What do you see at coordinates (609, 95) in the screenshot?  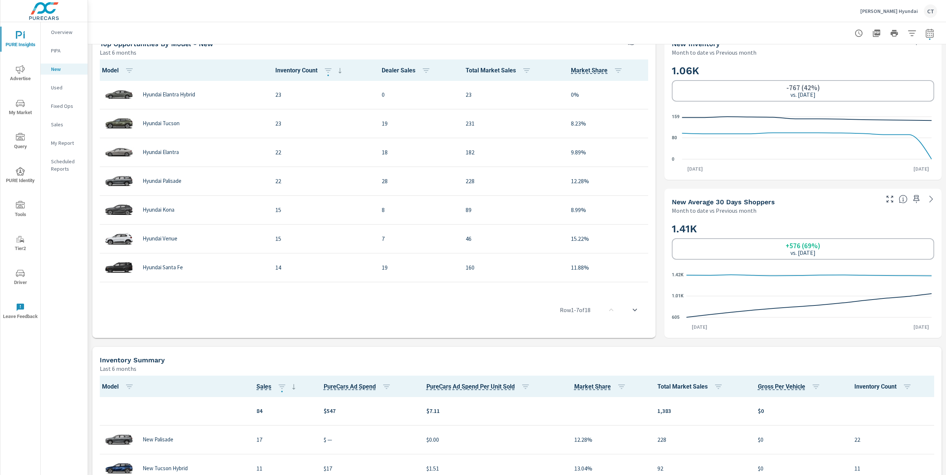 I see `p: 0%` at bounding box center [609, 95].